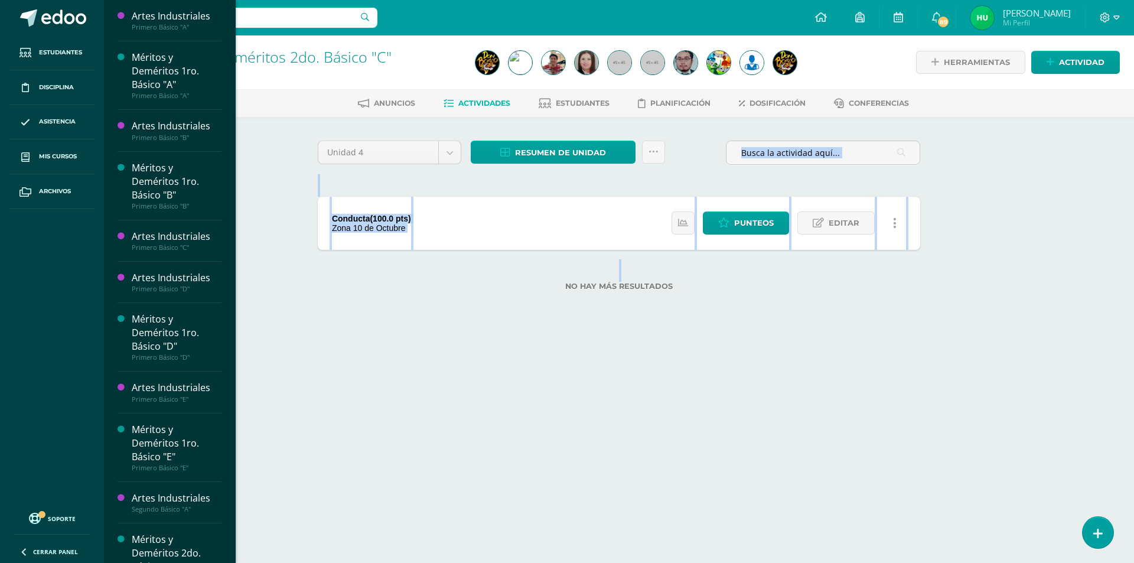  Describe the element at coordinates (982, 18) in the screenshot. I see `img: a65f7309e6ece7894f4d6d22d62da79f.png` at that location.